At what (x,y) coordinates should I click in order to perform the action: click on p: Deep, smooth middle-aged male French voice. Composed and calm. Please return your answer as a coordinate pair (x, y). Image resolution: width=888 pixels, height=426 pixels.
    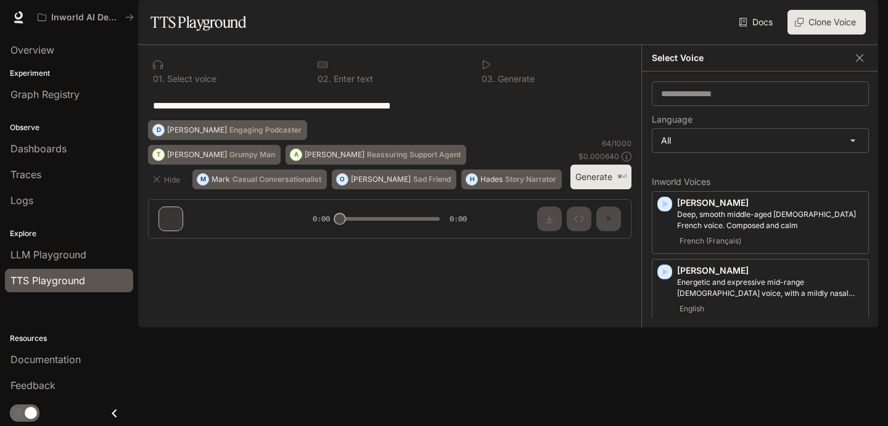
    Looking at the image, I should click on (771, 220).